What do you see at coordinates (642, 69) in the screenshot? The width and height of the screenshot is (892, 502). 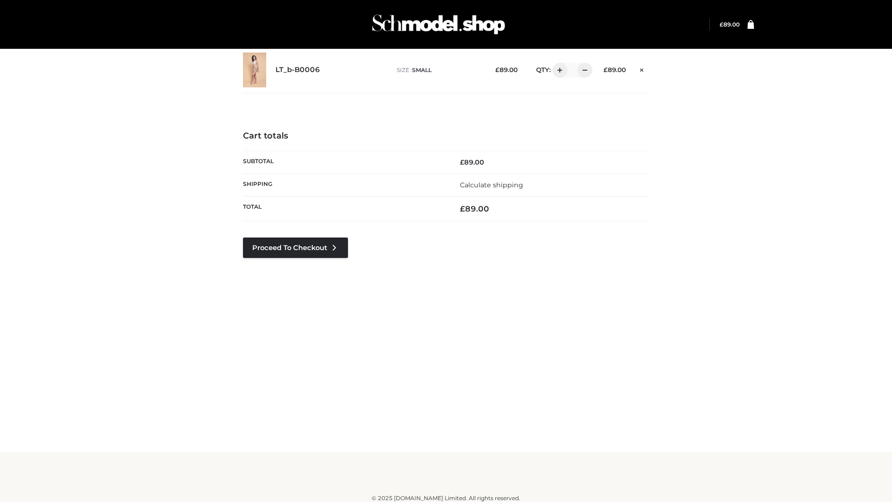 I see `a: Remove this item` at bounding box center [642, 69].